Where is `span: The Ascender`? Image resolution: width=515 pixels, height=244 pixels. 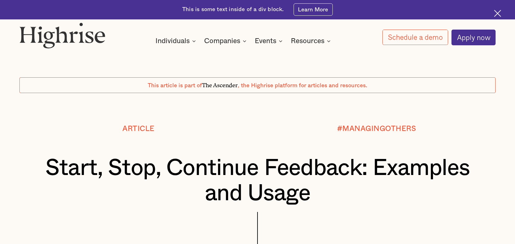 span: The Ascender is located at coordinates (220, 84).